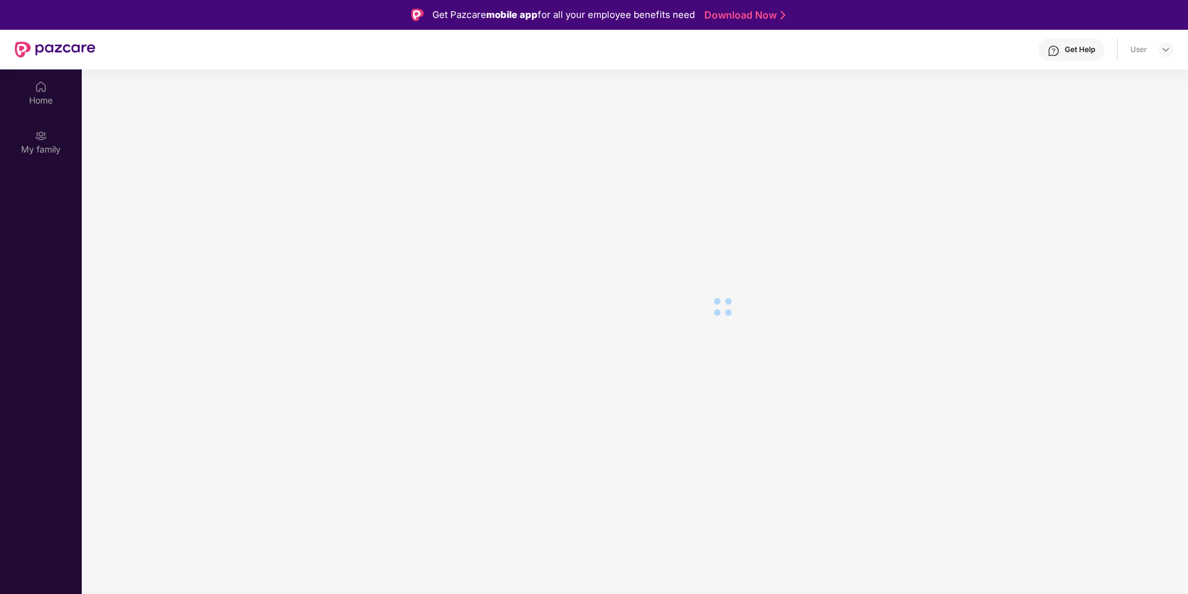 The height and width of the screenshot is (594, 1188). What do you see at coordinates (512, 14) in the screenshot?
I see `strong: mobile app` at bounding box center [512, 14].